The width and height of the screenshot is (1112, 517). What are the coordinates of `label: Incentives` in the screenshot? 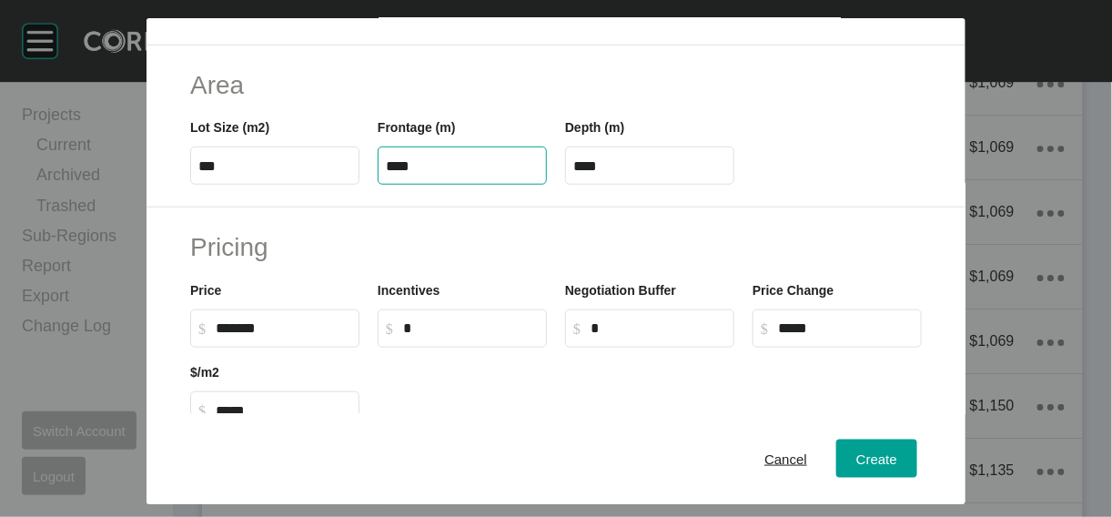 It's located at (409, 290).